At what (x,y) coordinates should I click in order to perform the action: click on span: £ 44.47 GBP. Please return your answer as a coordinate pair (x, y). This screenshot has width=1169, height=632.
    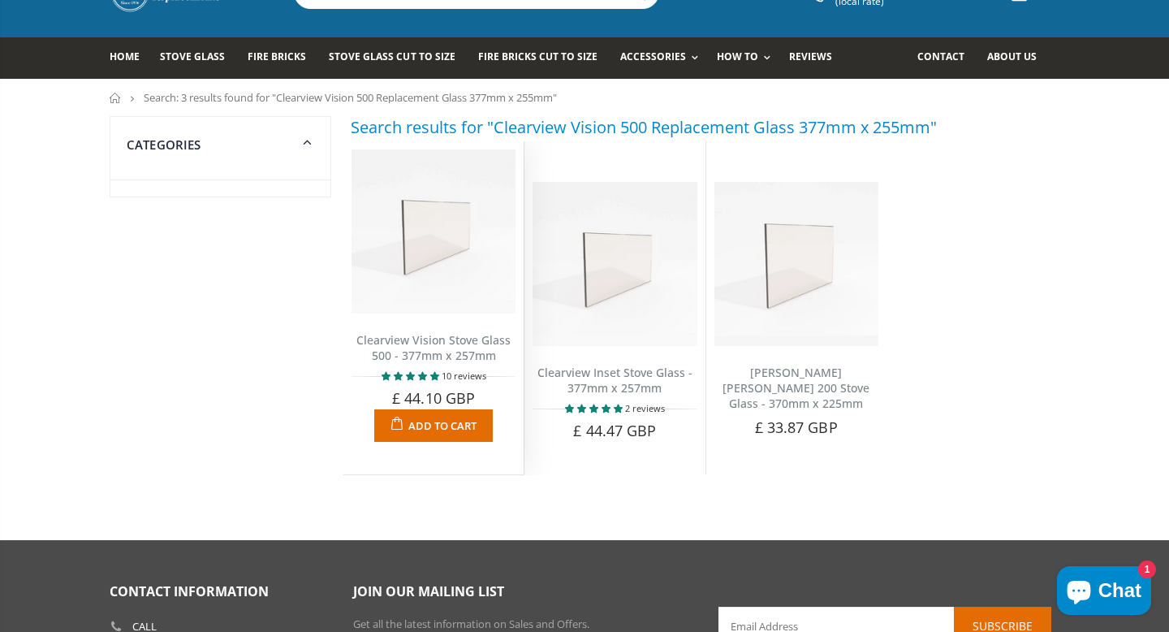
    Looking at the image, I should click on (615, 430).